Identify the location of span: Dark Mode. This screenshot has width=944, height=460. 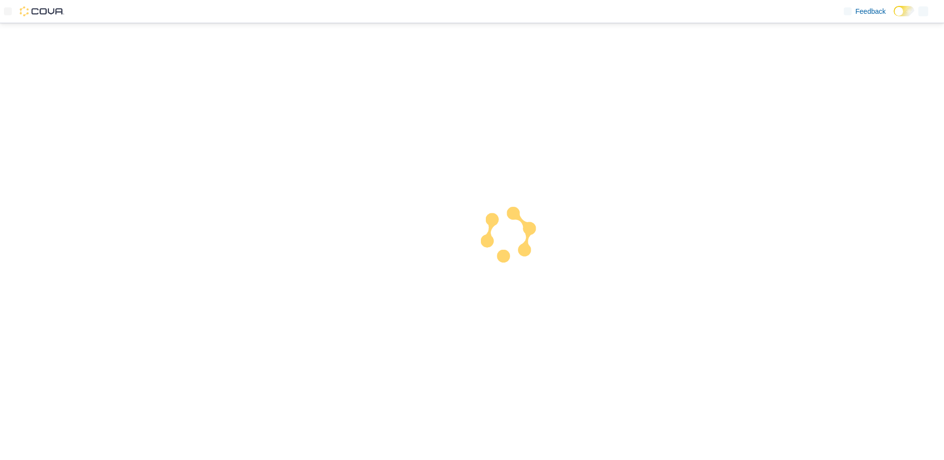
(894, 16).